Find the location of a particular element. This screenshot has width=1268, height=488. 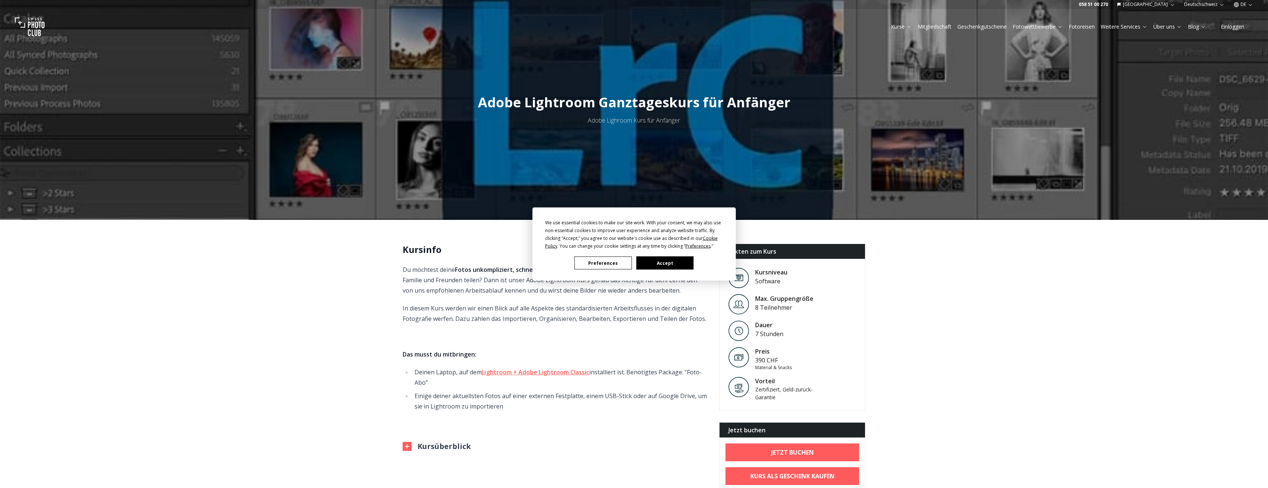

span: Preferences is located at coordinates (698, 246).